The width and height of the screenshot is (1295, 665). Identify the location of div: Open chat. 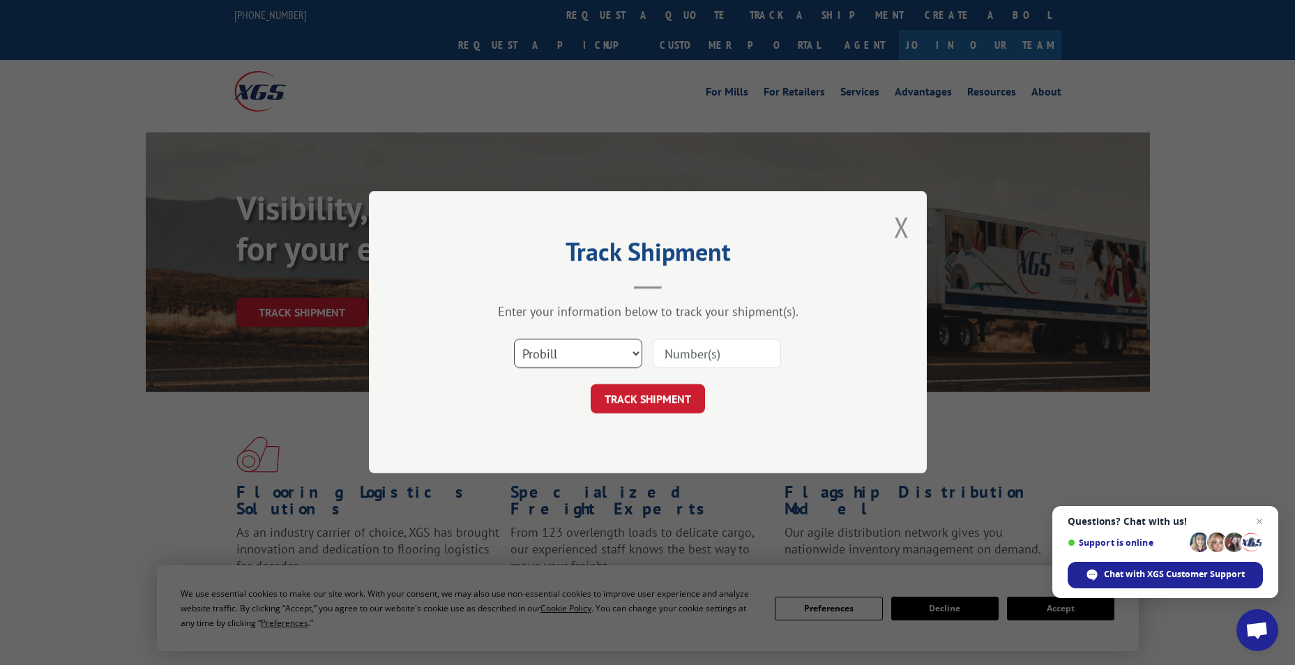
(1257, 630).